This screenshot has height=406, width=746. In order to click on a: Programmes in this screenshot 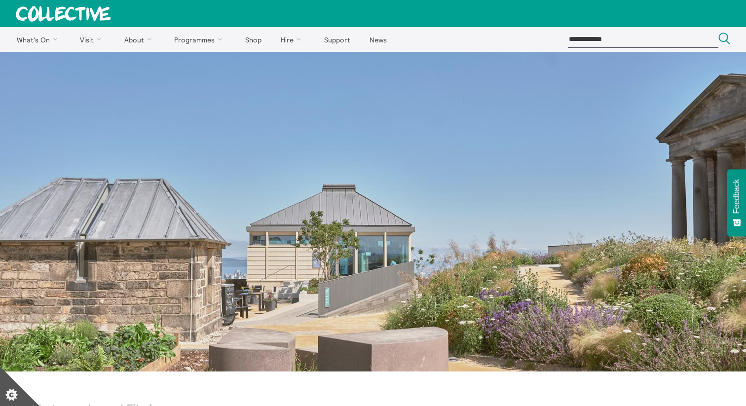, I will do `click(200, 39)`.